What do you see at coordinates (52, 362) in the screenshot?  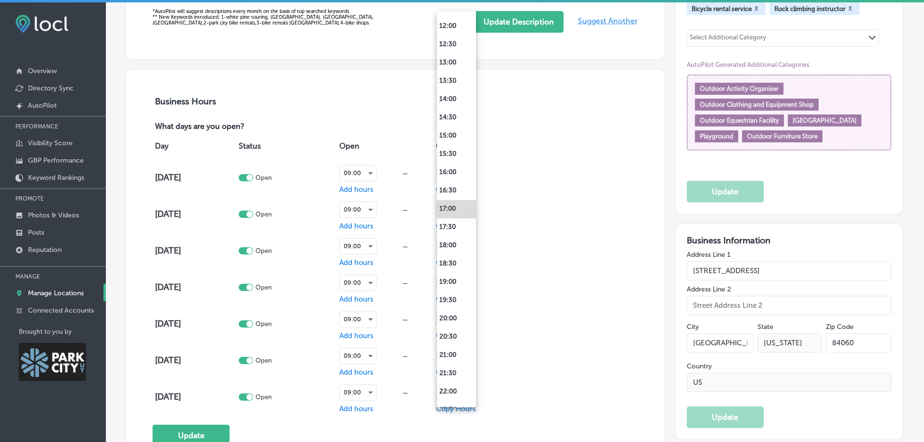 I see `img: Park City` at bounding box center [52, 362].